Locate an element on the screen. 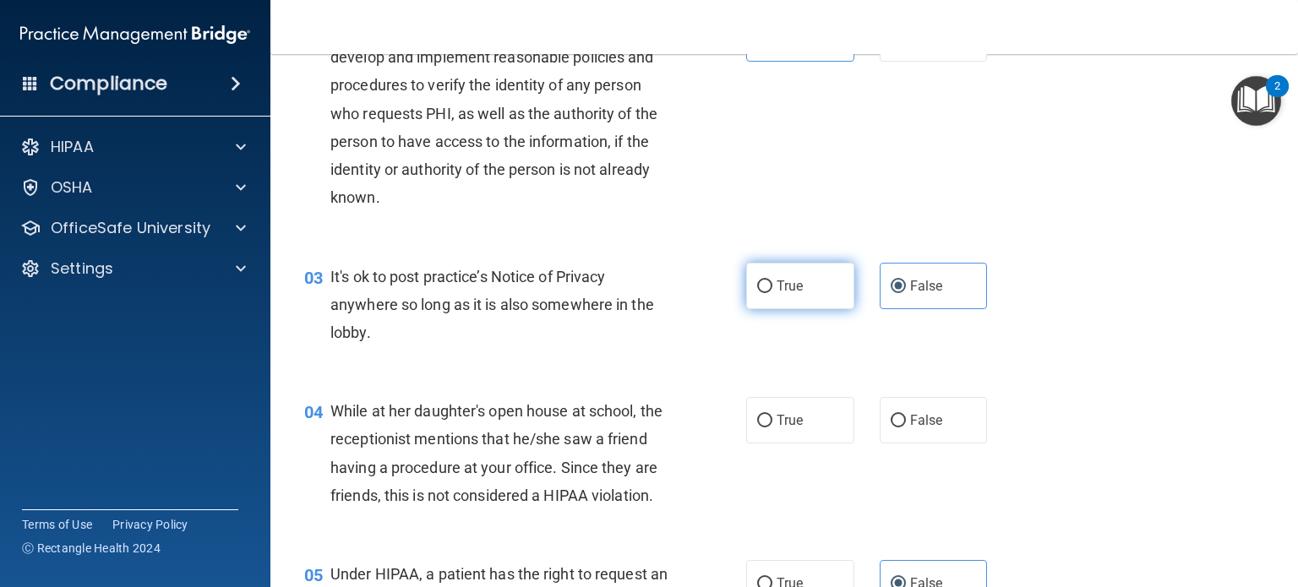  span: 04 is located at coordinates (313, 412).